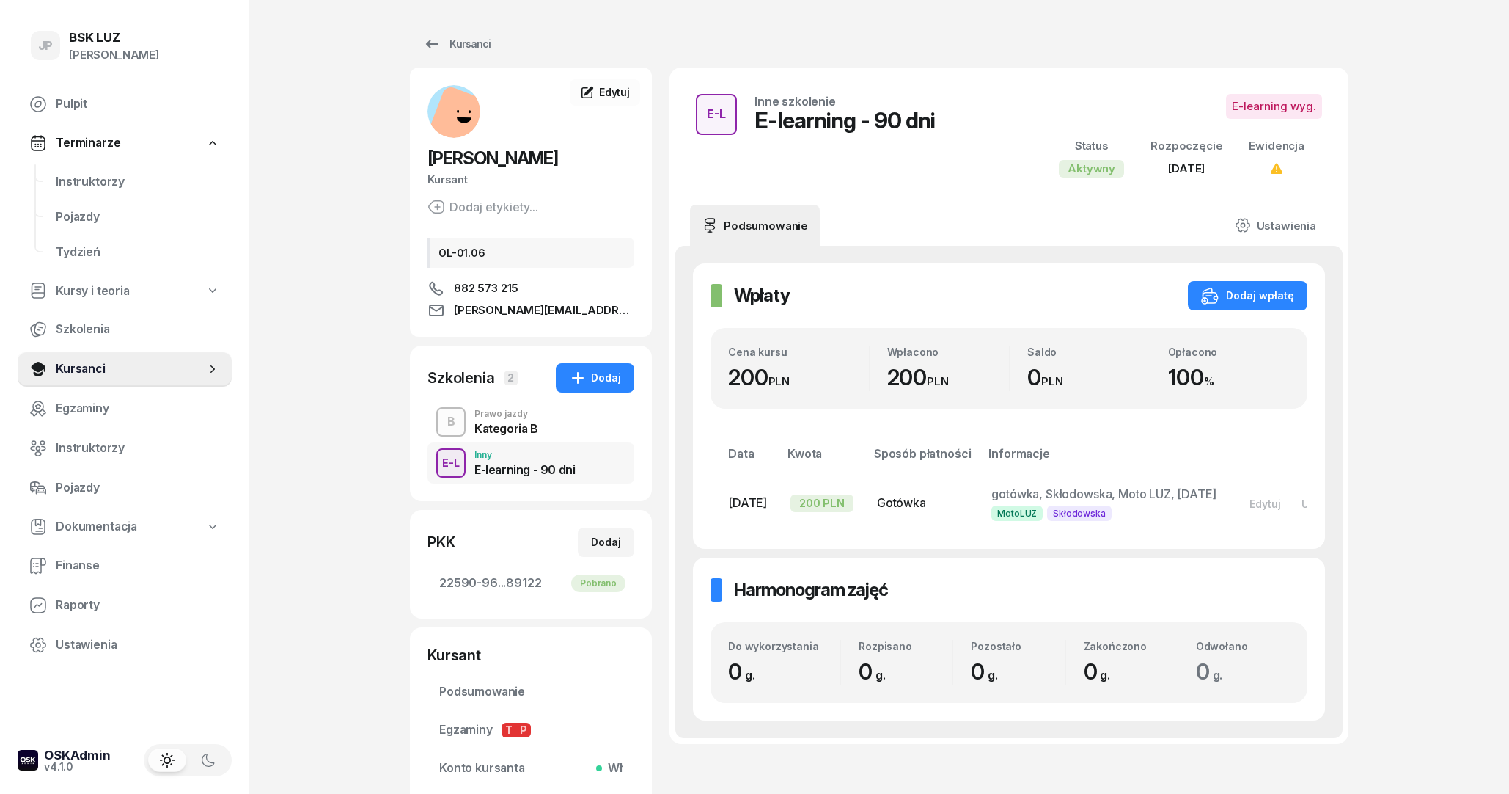 Image resolution: width=1509 pixels, height=794 pixels. What do you see at coordinates (531, 583) in the screenshot?
I see `span: 22590-96...89122` at bounding box center [531, 583].